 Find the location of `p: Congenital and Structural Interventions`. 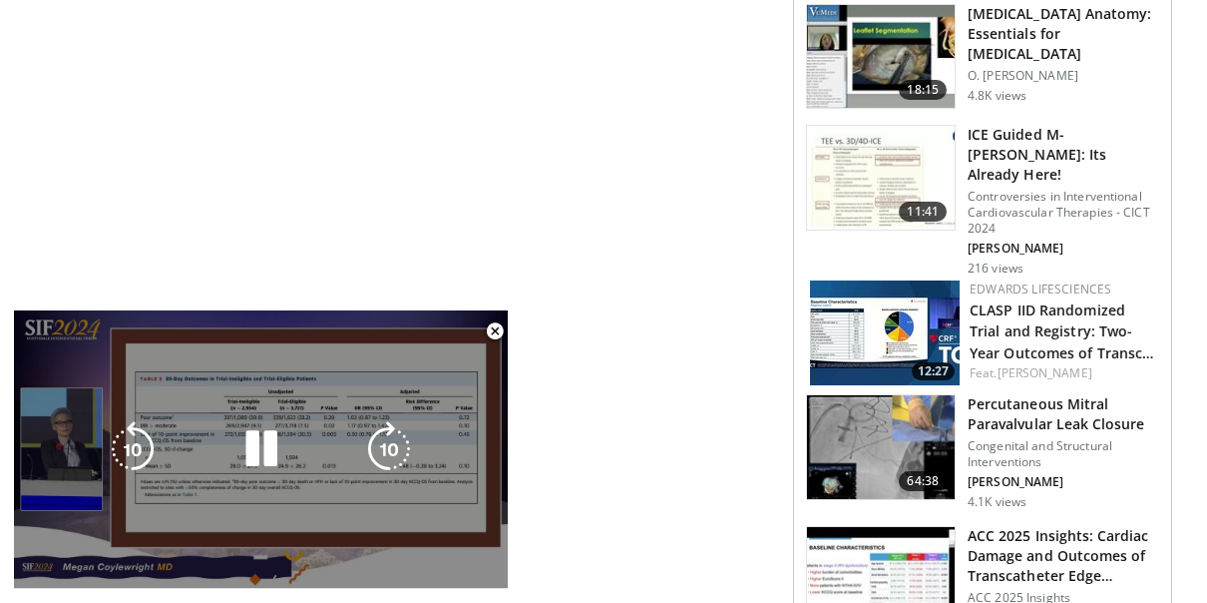

p: Congenital and Structural Interventions is located at coordinates (1064, 454).